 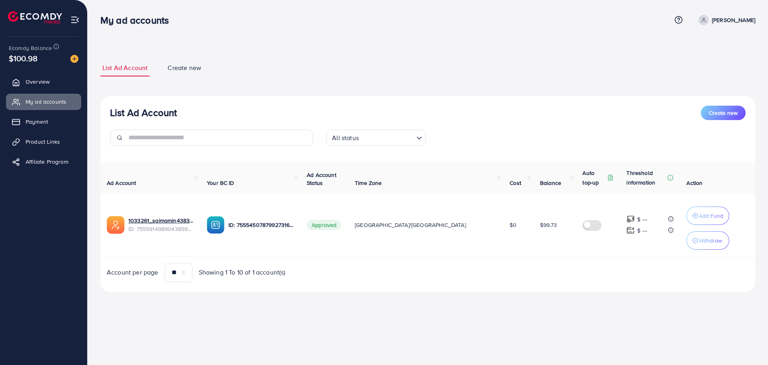 I want to click on span: Ad Account Status, so click(x=321, y=179).